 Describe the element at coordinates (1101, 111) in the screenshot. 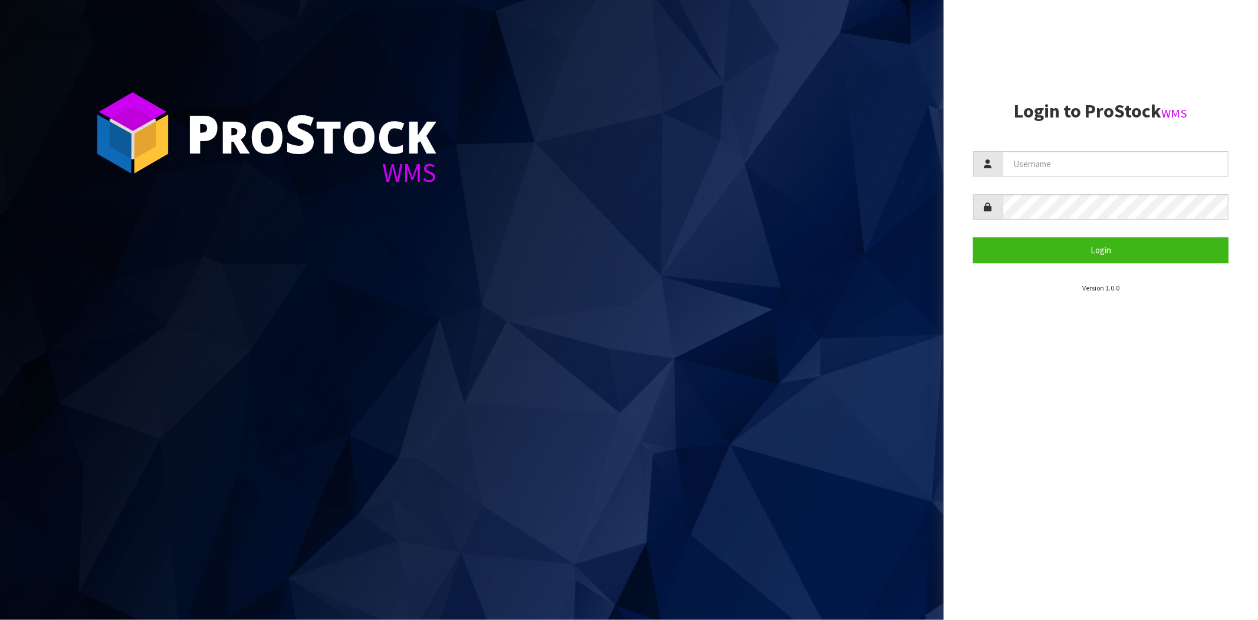

I see `h2: Login to ProStock` at that location.